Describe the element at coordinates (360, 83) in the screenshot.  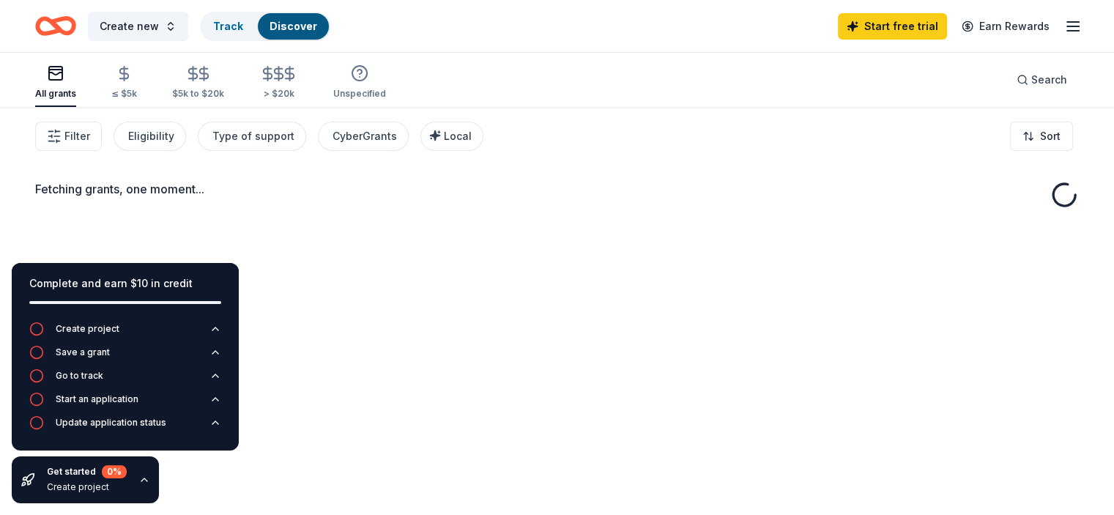
I see `button: Unspecified` at that location.